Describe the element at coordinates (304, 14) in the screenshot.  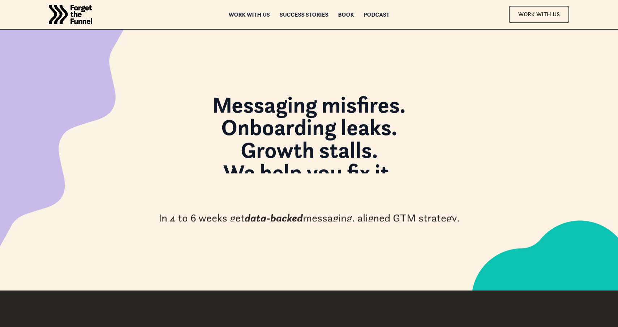
I see `a: Success Stories` at that location.